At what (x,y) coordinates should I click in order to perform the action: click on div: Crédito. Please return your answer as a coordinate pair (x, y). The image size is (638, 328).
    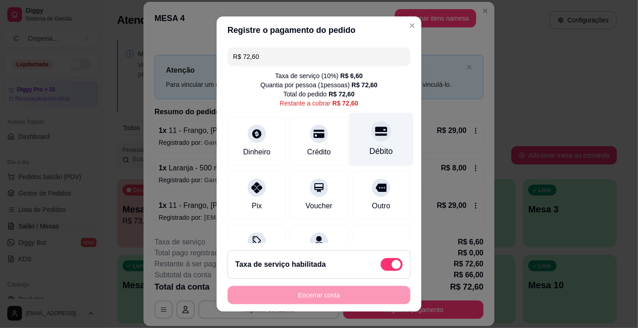
    Looking at the image, I should click on (319, 152).